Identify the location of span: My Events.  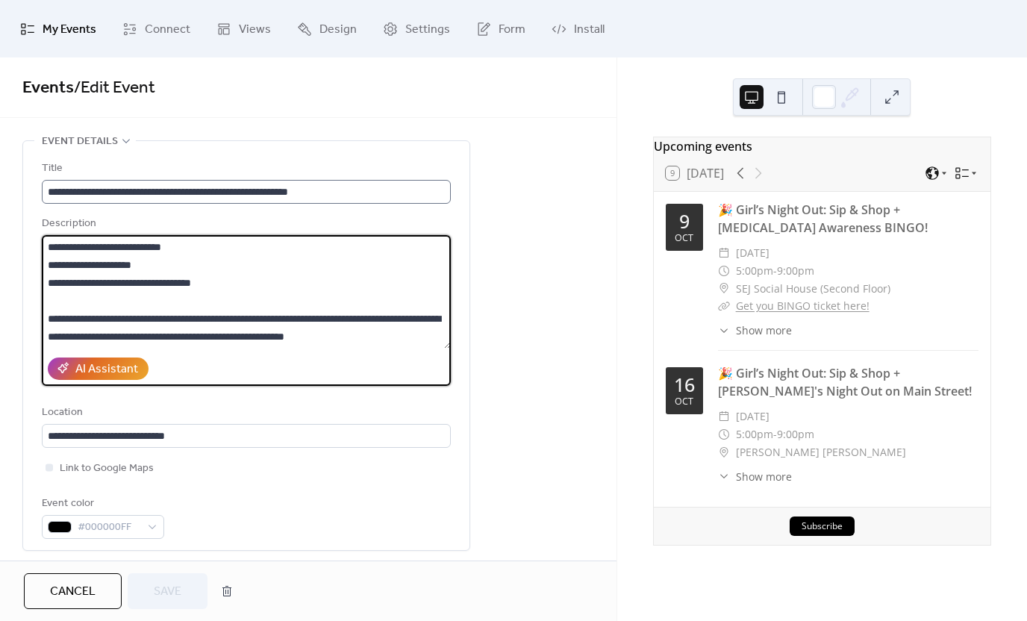
(69, 29).